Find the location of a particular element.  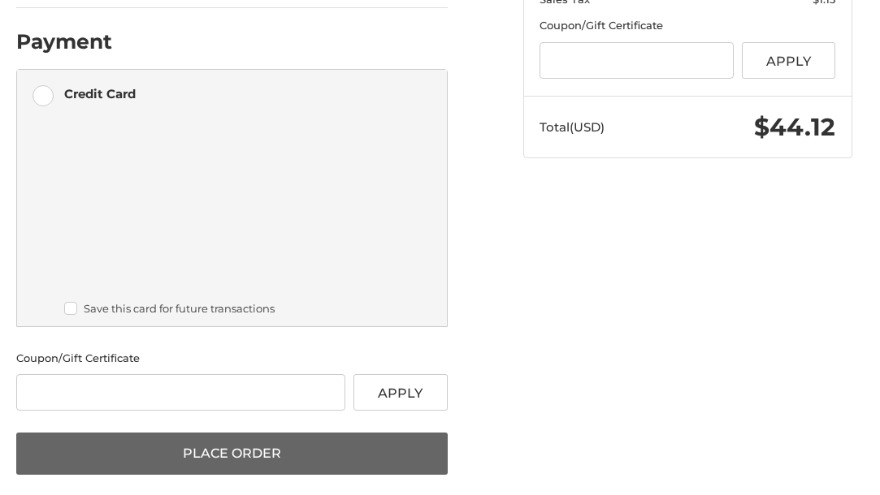

button: Place Order is located at coordinates (231, 454).